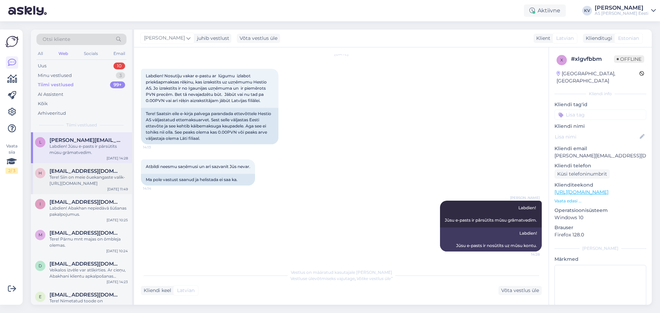 The image size is (660, 313). Describe the element at coordinates (198, 166) in the screenshot. I see `span: Atbildi neesmu saņēmusi un arī sazvanīt Jūs nevar.` at that location.